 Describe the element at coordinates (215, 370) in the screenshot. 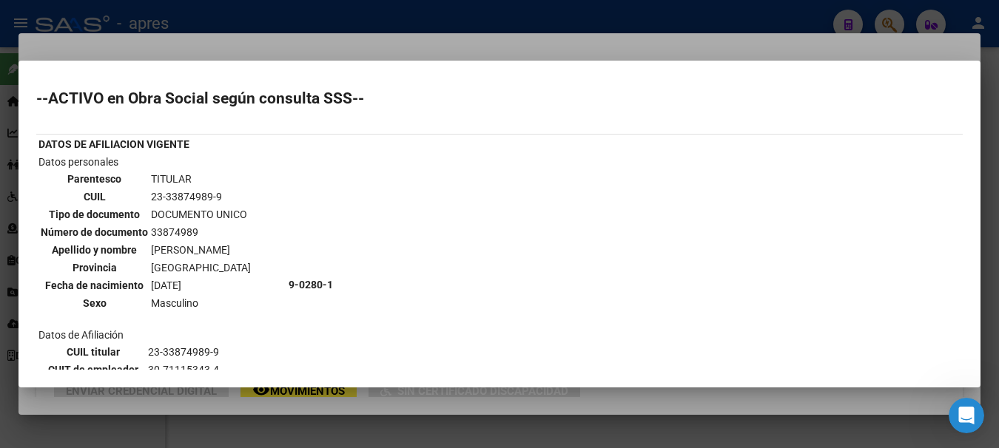

I see `td: 30-71115343-4` at that location.